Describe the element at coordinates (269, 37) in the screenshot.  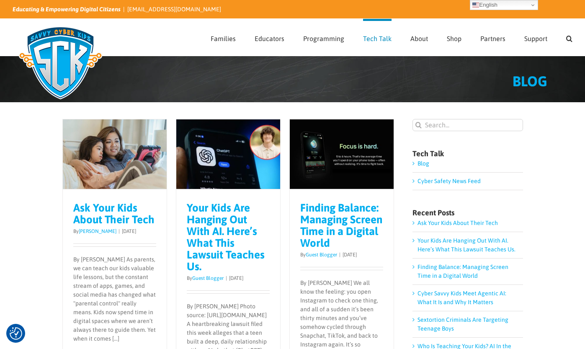
I see `a: Educators` at that location.